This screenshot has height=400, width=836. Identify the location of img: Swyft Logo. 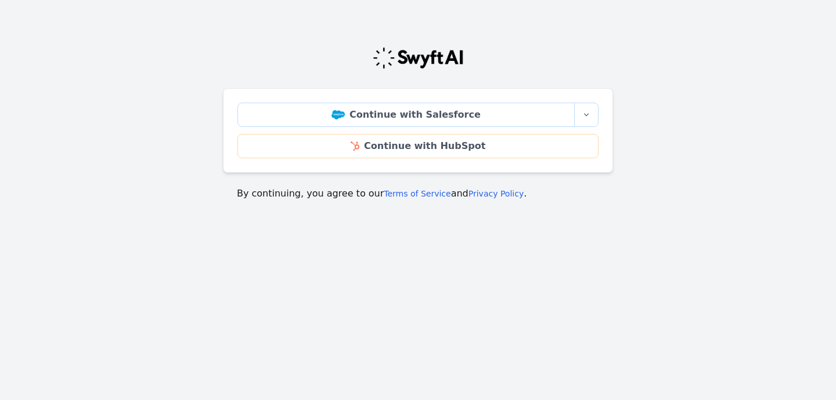
(418, 58).